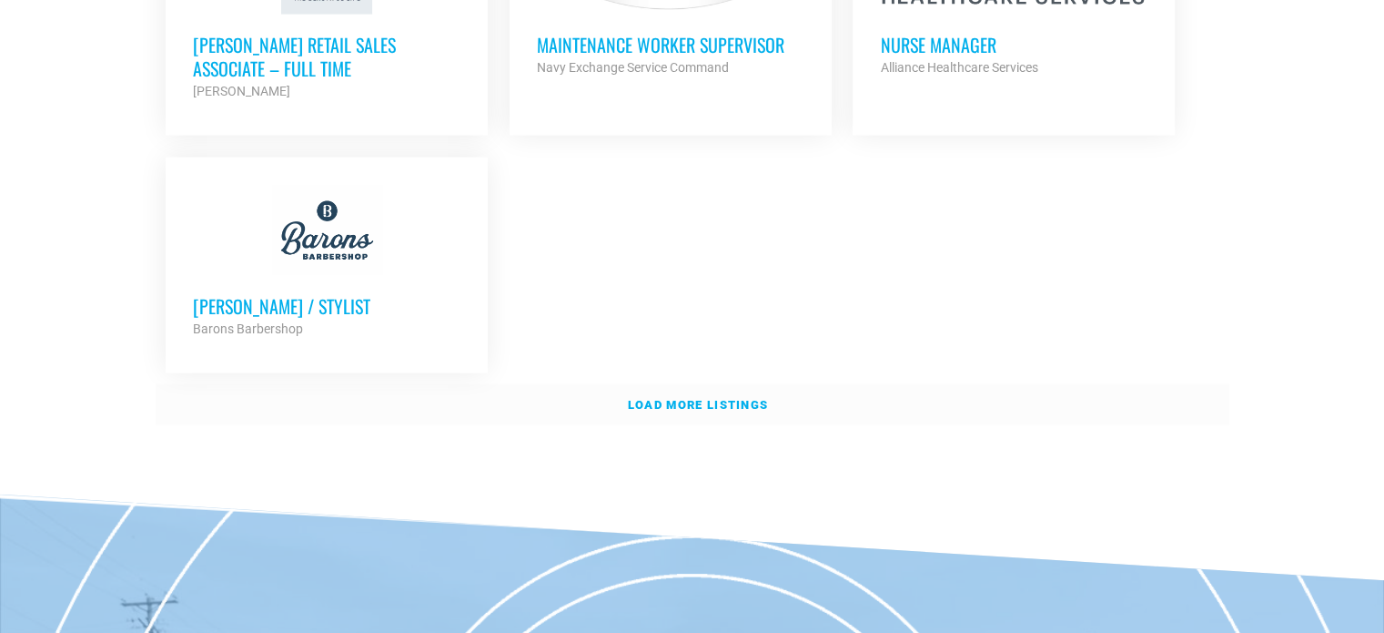  Describe the element at coordinates (693, 405) in the screenshot. I see `a: Load more listings` at that location.